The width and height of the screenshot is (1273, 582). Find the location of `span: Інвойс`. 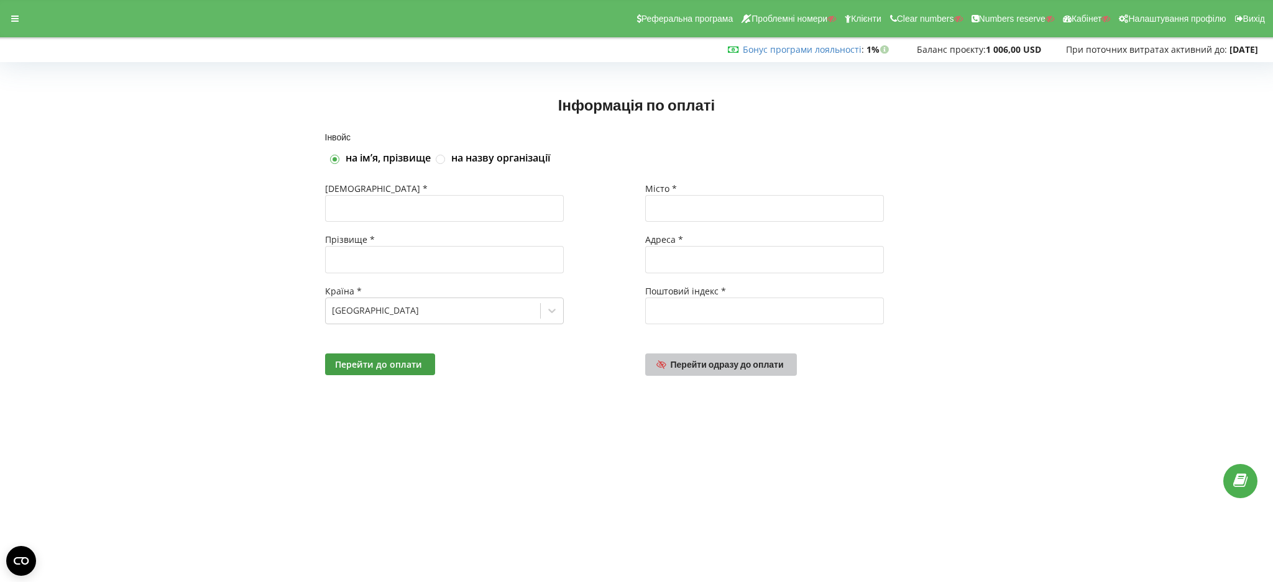

span: Інвойс is located at coordinates (338, 137).